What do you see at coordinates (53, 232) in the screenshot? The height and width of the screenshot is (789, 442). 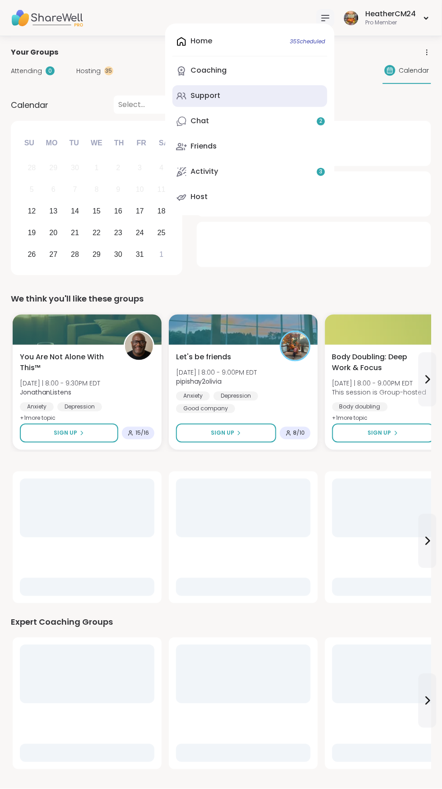 I see `div: 20` at bounding box center [53, 232].